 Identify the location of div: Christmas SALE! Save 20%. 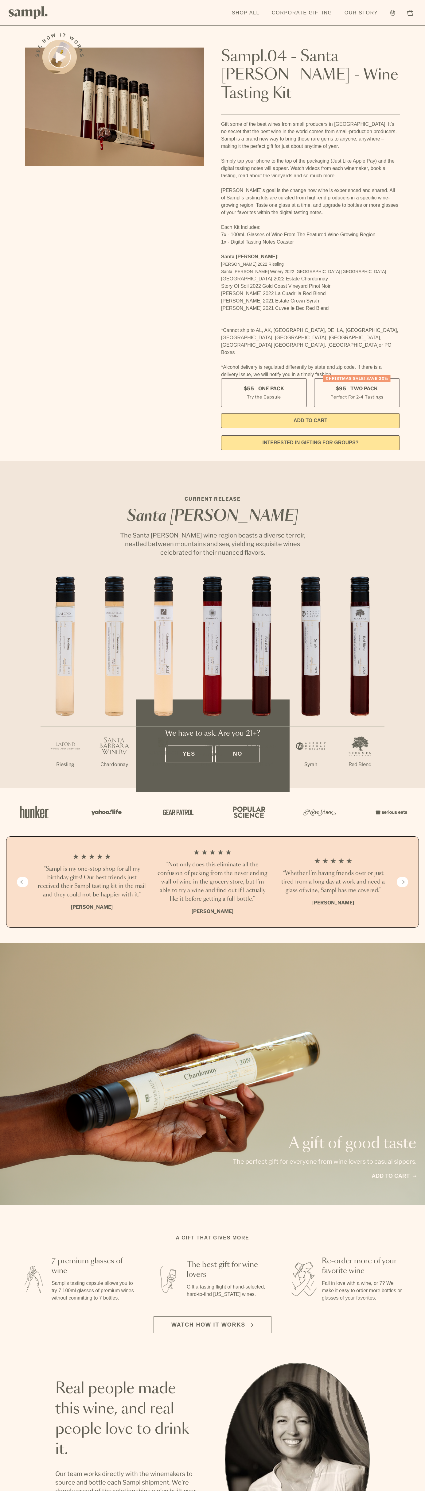
(357, 379).